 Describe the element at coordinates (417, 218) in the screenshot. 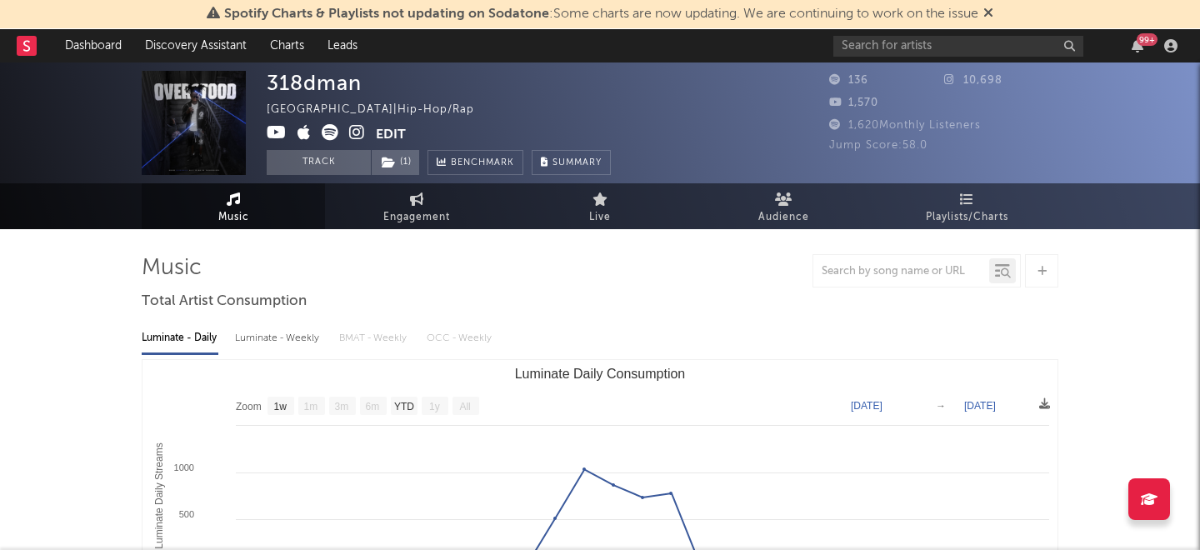

I see `span: Engagement` at that location.